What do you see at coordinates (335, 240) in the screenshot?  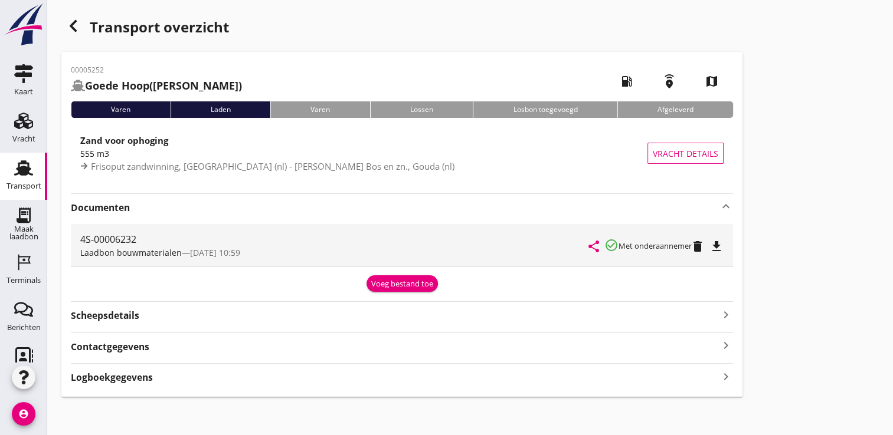 I see `div: 4S-00006232` at bounding box center [335, 240].